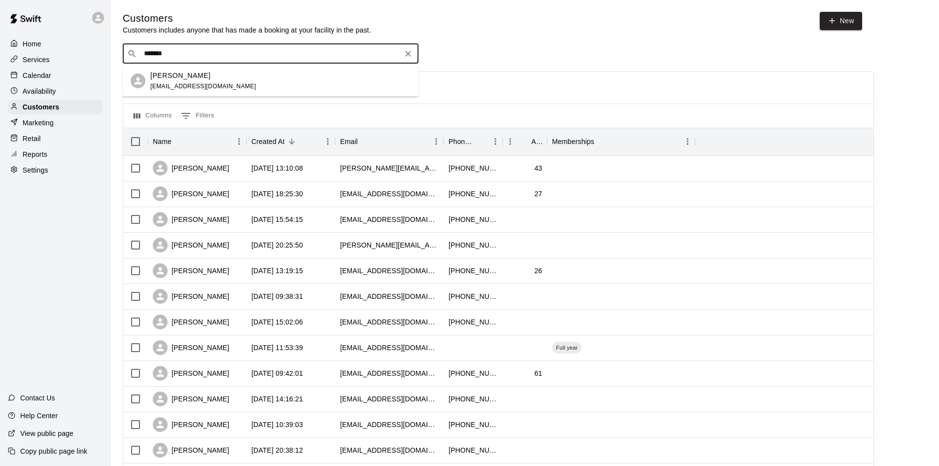  Describe the element at coordinates (473, 450) in the screenshot. I see `div: +14807036957` at that location.